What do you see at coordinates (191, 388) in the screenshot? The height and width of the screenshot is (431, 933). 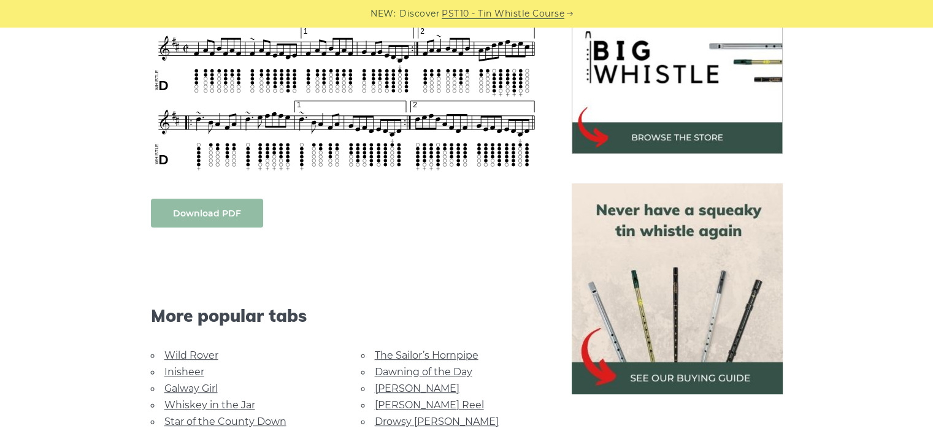 I see `a: Galway Girl` at bounding box center [191, 388].